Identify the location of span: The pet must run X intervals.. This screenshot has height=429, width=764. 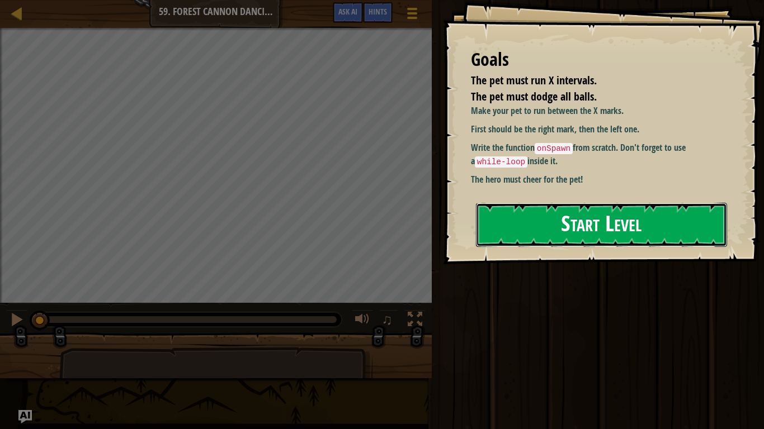
(533, 80).